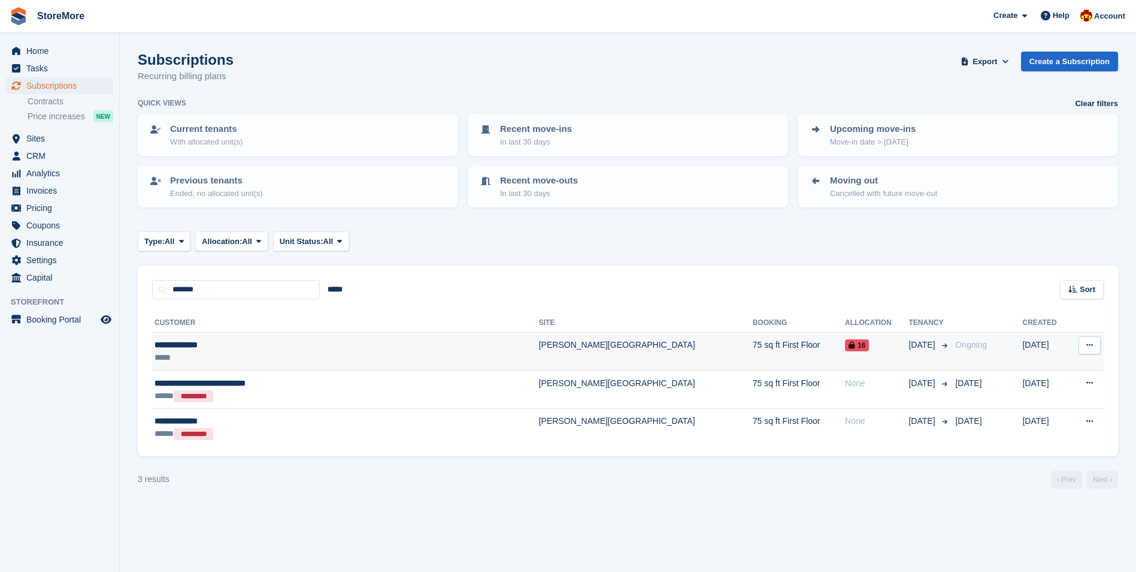  Describe the element at coordinates (206, 142) in the screenshot. I see `p: With allocated unit(s)` at that location.